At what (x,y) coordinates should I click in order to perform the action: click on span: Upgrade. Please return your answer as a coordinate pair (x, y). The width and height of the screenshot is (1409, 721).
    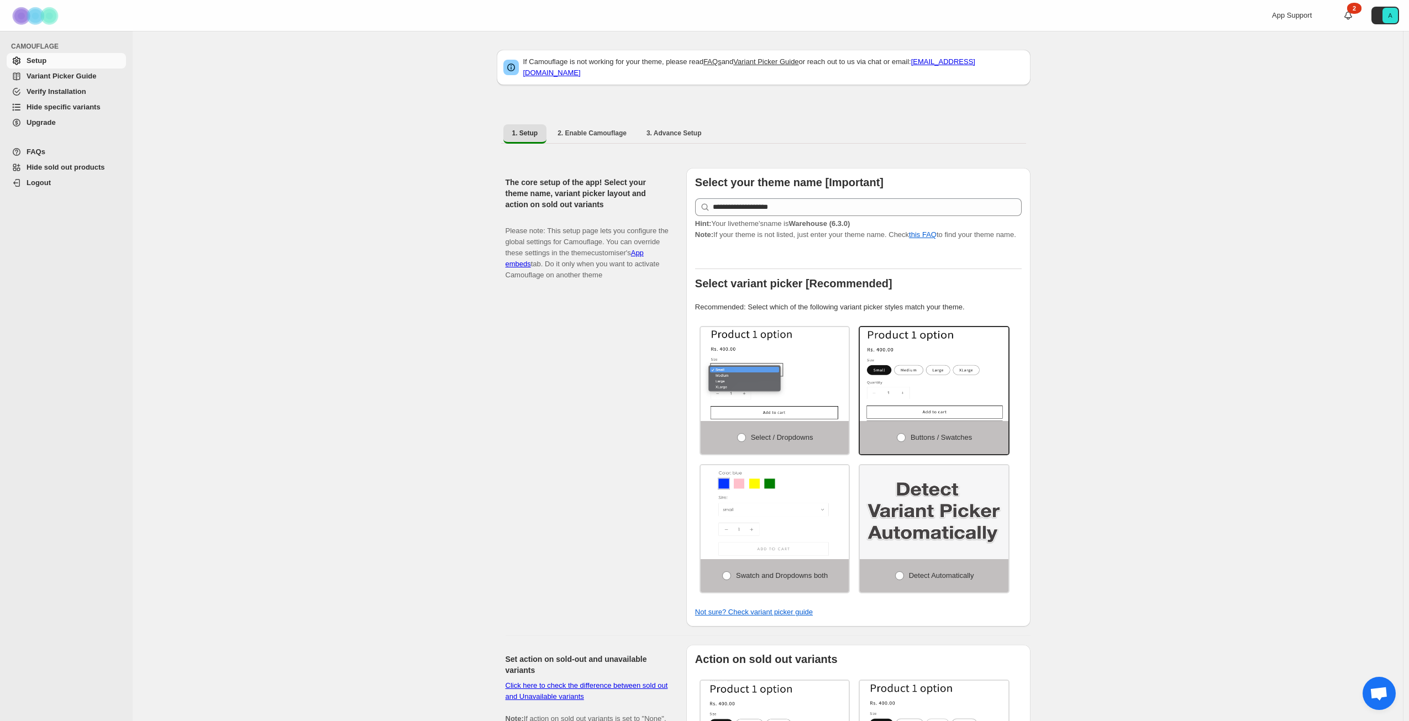
    Looking at the image, I should click on (41, 122).